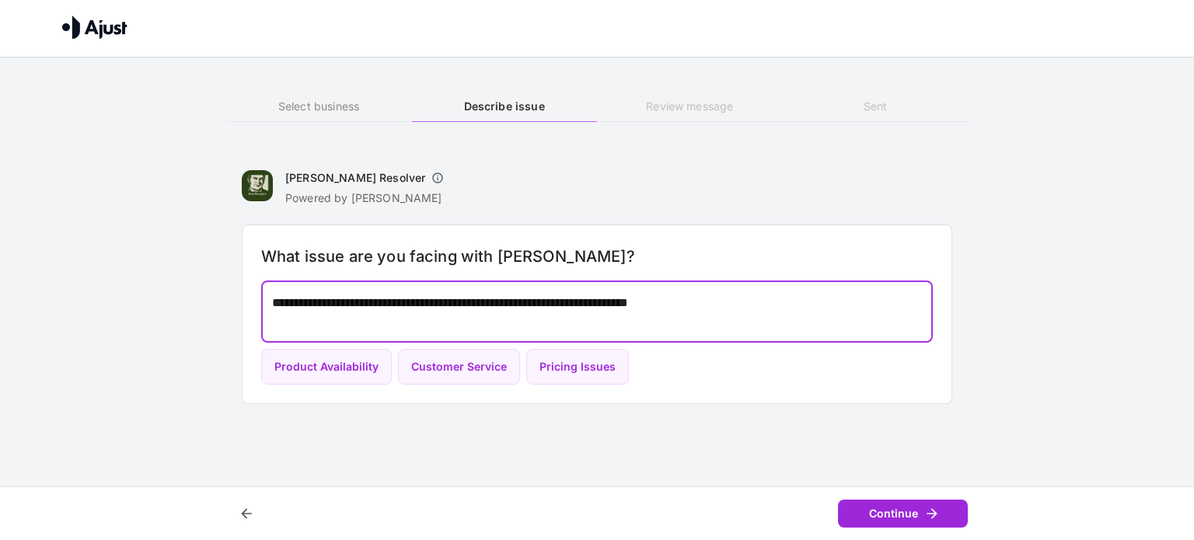  What do you see at coordinates (319, 107) in the screenshot?
I see `h6: Select business` at bounding box center [319, 107].